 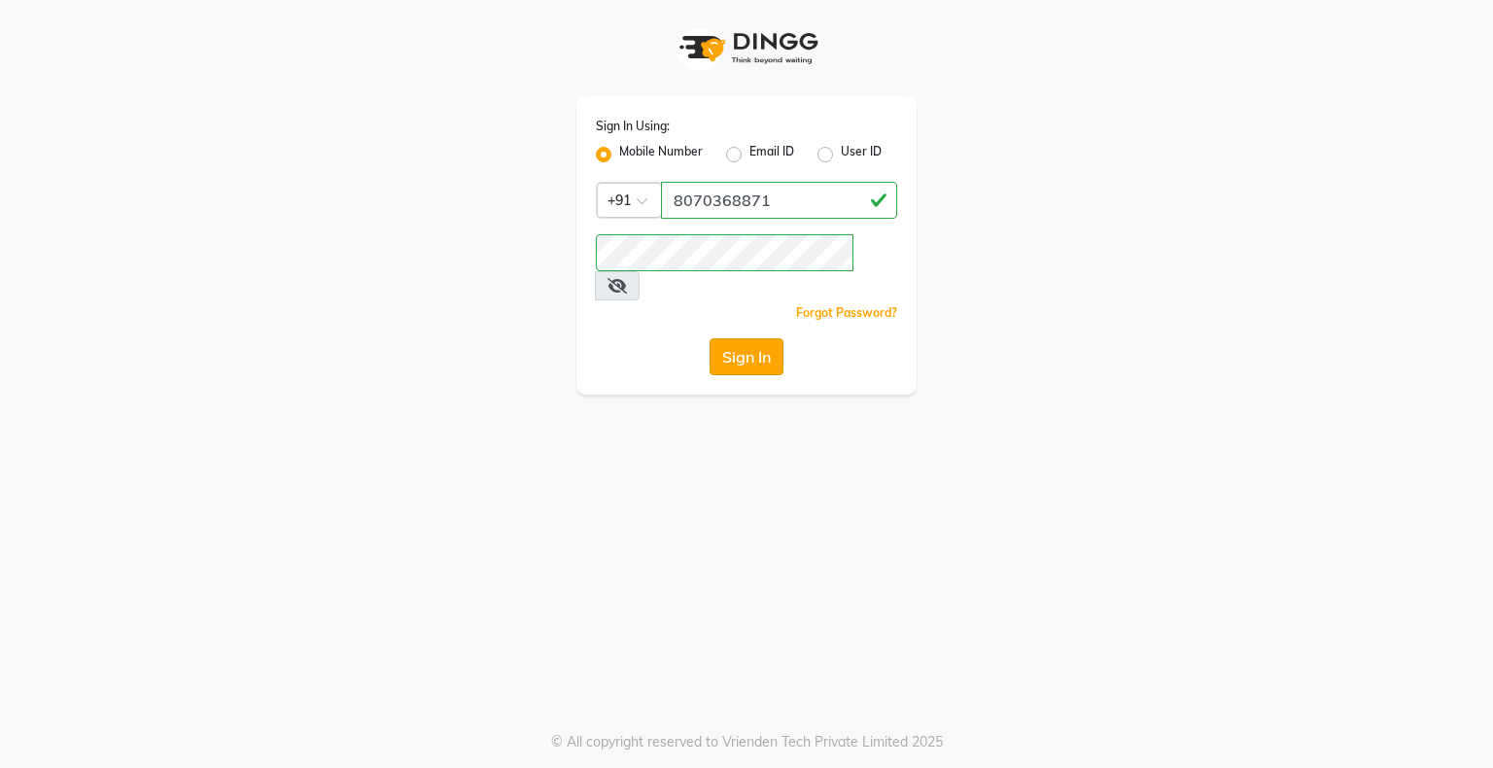 What do you see at coordinates (861, 155) in the screenshot?
I see `label: User ID` at bounding box center [861, 155].